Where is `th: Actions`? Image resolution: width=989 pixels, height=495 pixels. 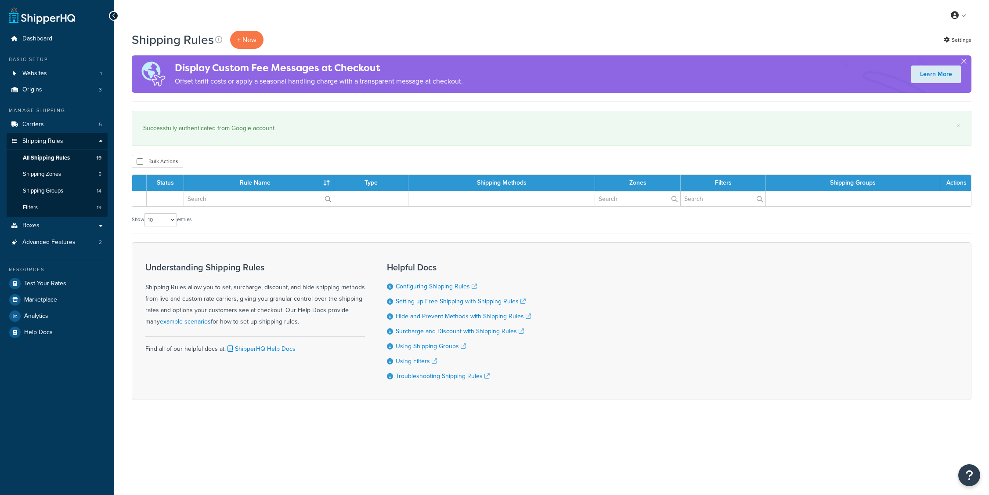 th: Actions is located at coordinates (956, 183).